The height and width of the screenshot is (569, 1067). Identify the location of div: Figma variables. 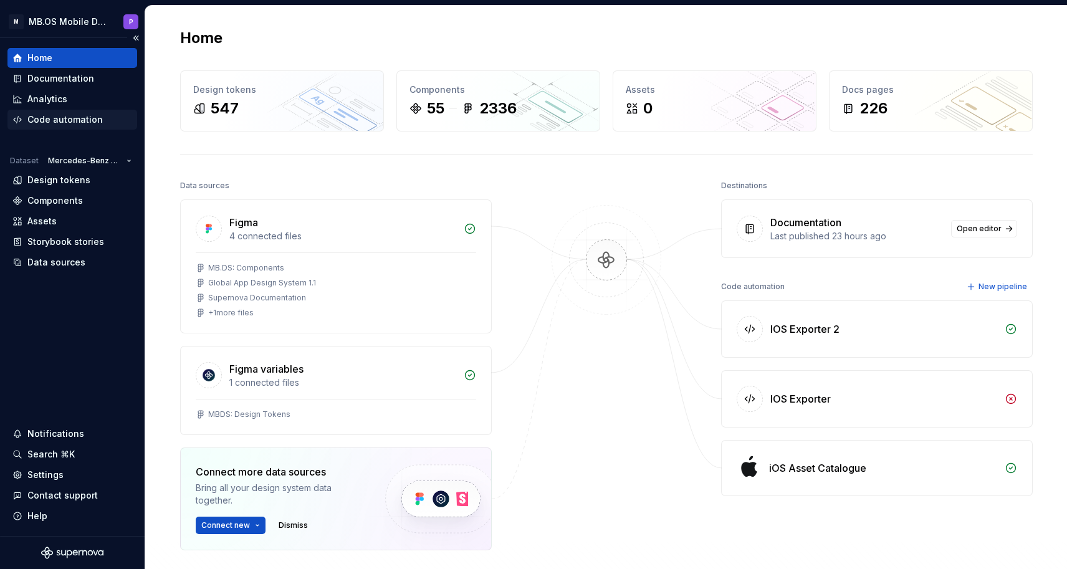
(266, 369).